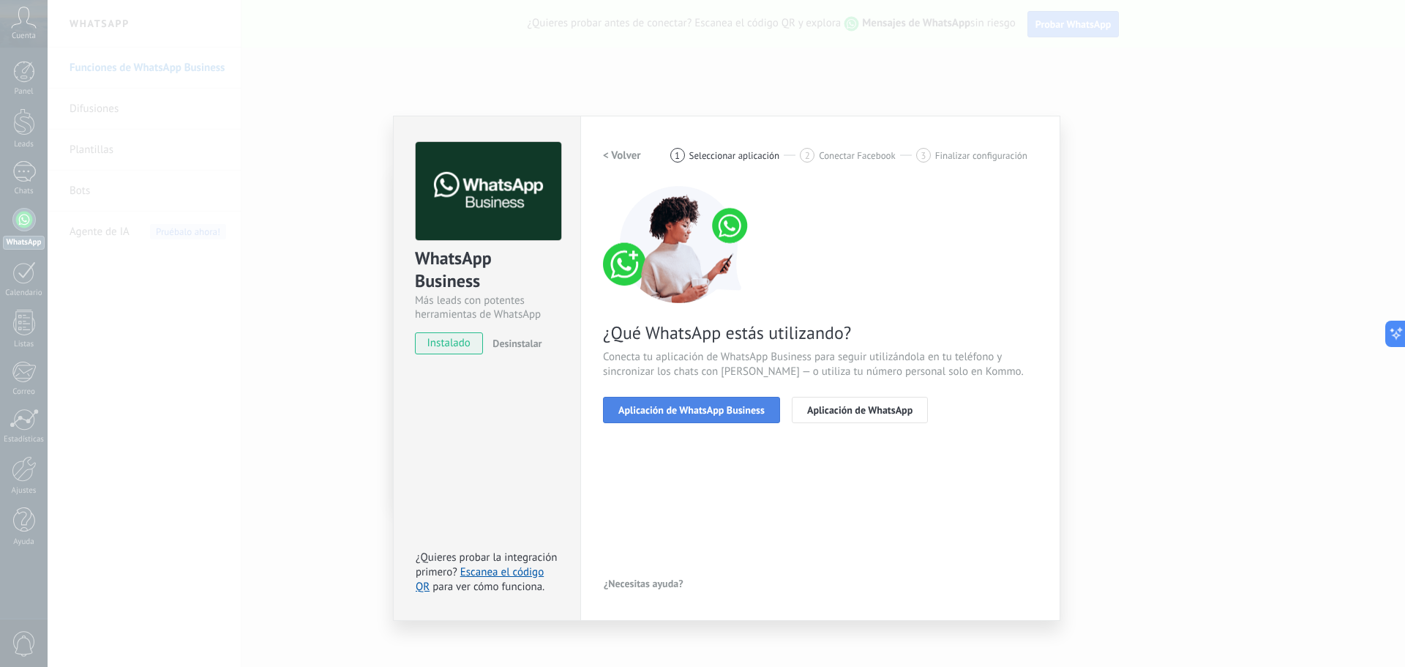 This screenshot has height=667, width=1405. Describe the element at coordinates (488, 191) in the screenshot. I see `img: logo_main.png` at that location.